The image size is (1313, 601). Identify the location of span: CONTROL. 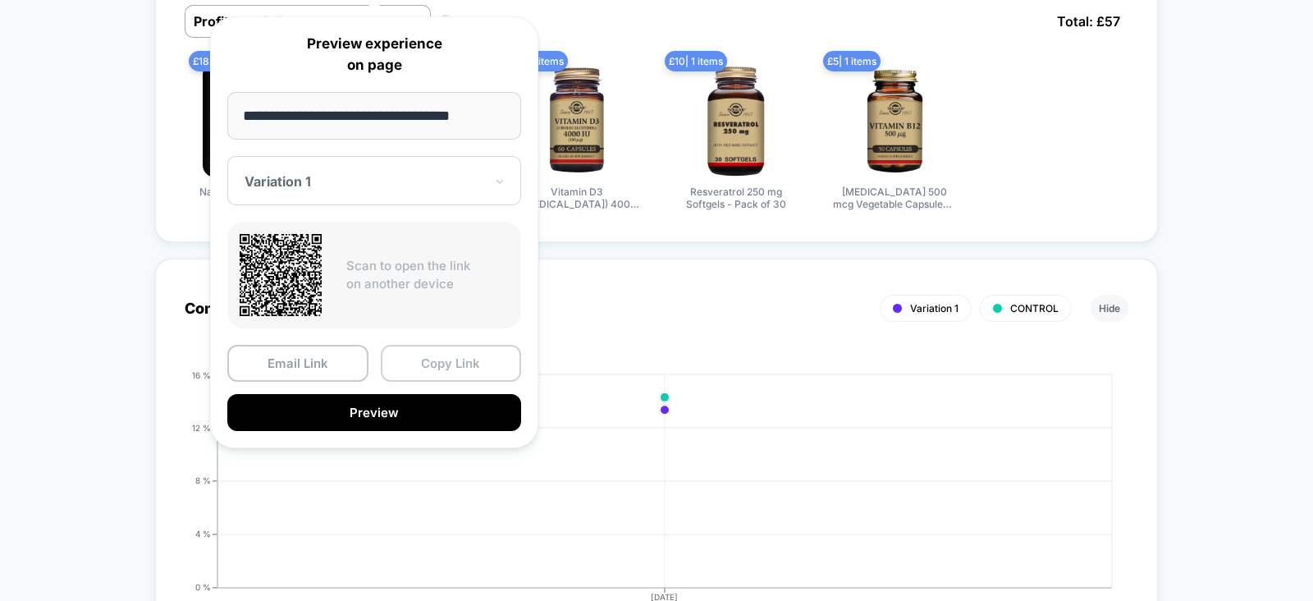
(1034, 308).